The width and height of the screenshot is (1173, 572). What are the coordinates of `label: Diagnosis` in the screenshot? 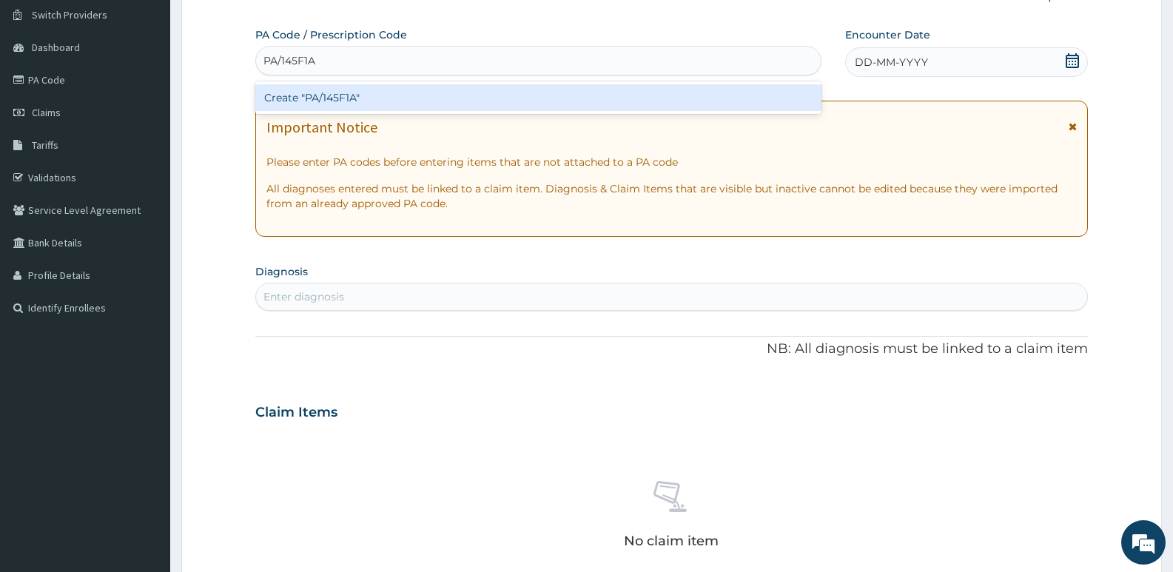 It's located at (281, 272).